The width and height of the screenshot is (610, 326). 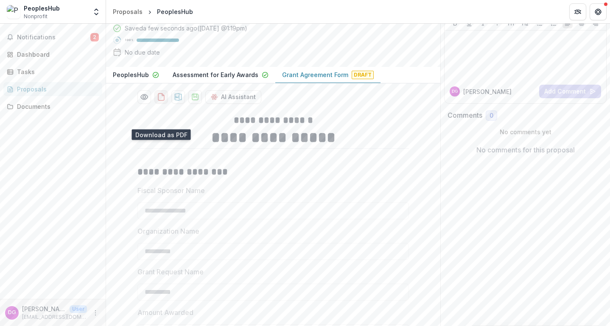 What do you see at coordinates (36, 17) in the screenshot?
I see `span: Nonprofit` at bounding box center [36, 17].